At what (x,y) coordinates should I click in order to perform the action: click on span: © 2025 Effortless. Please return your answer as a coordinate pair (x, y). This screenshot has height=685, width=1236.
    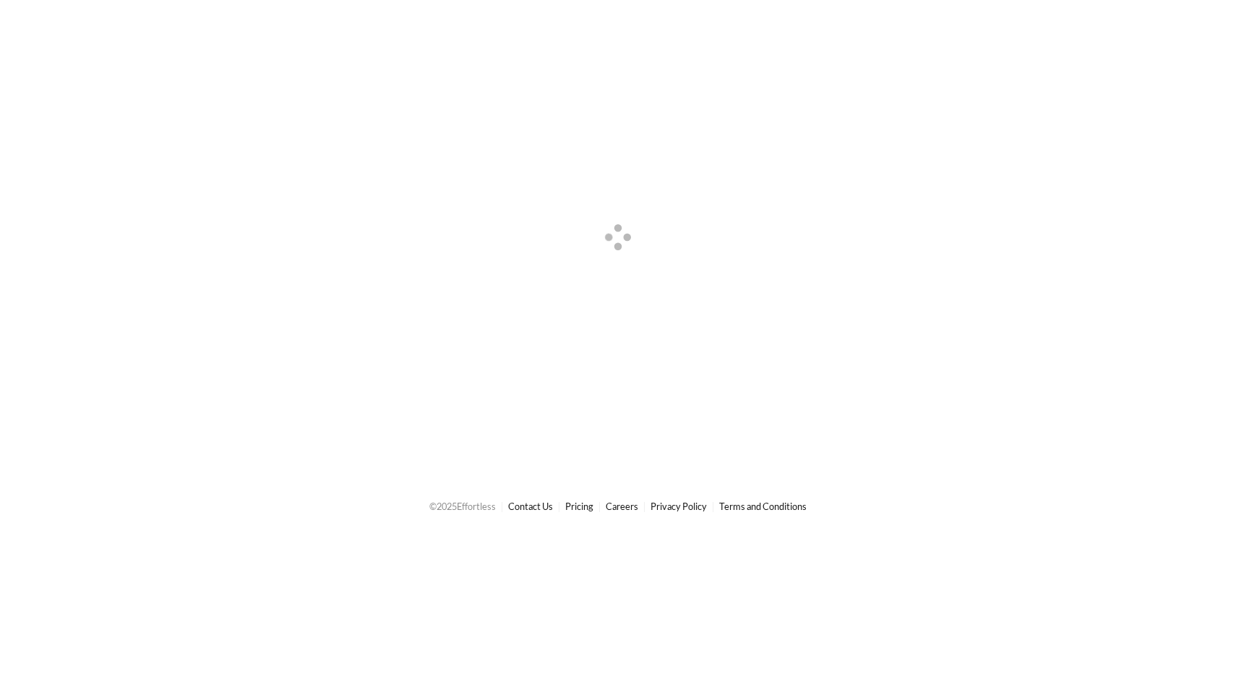
    Looking at the image, I should click on (463, 506).